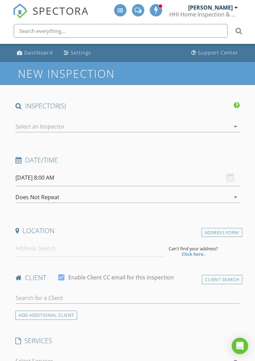  Describe the element at coordinates (127, 231) in the screenshot. I see `h4: Location` at that location.